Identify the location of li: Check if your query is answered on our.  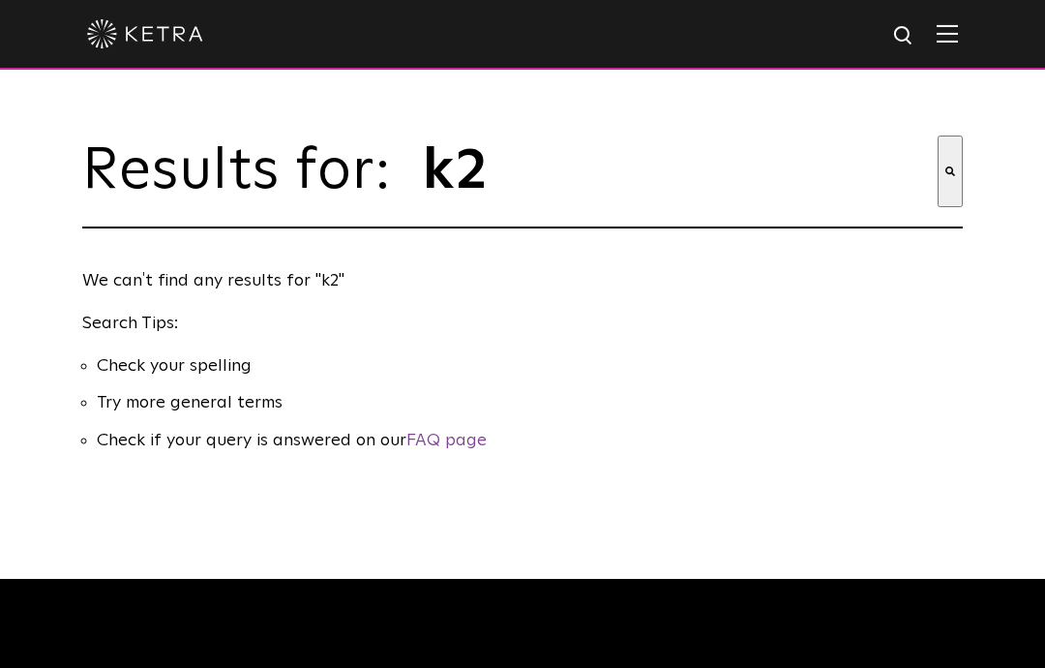
(529, 440).